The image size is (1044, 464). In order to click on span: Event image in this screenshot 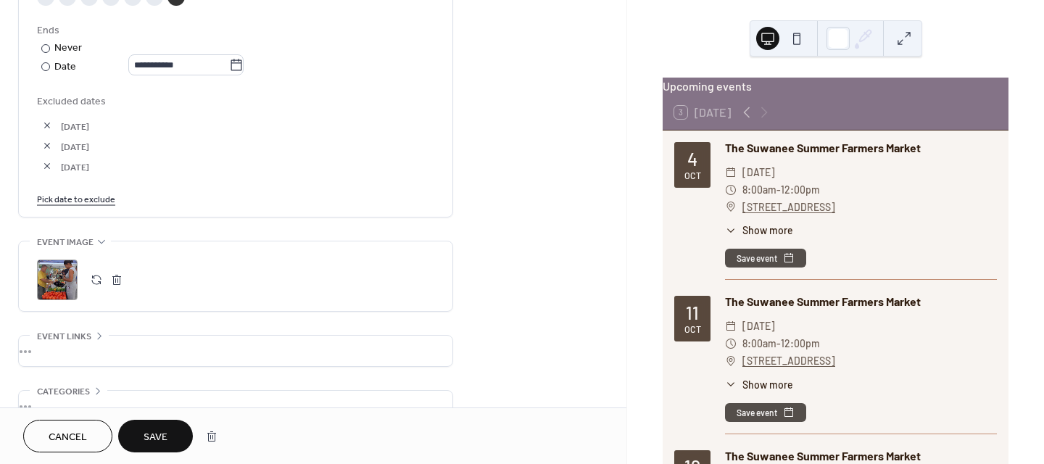, I will do `click(65, 242)`.